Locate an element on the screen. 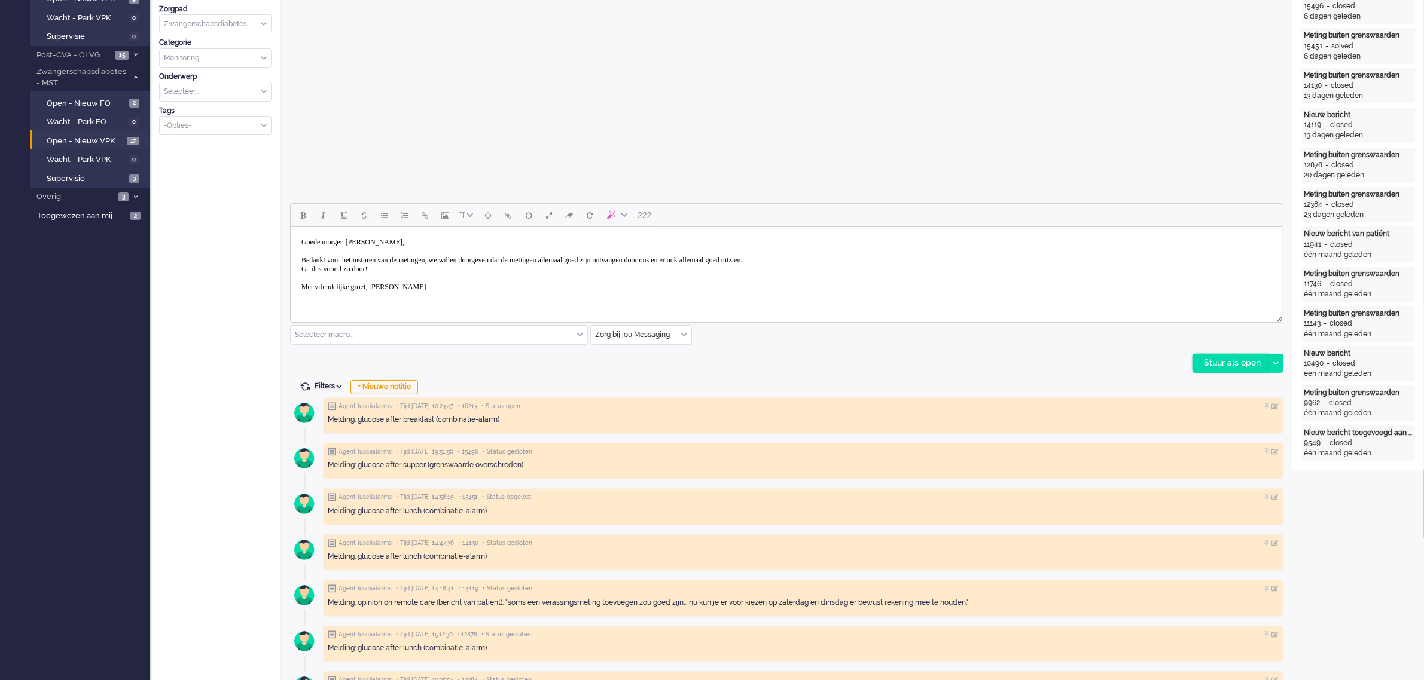  div: Zorgpad is located at coordinates (215, 9).